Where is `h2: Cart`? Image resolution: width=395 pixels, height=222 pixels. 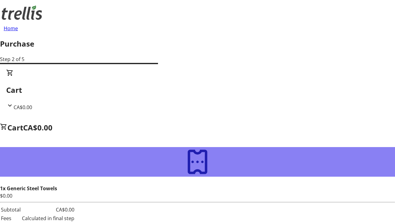
h2: Cart is located at coordinates (197, 90).